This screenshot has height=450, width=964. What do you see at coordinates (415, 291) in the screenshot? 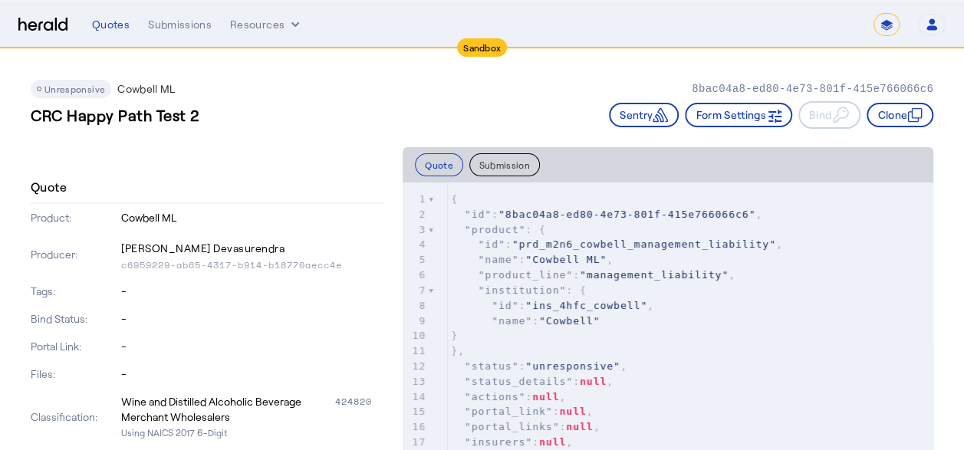
I see `div: 7` at bounding box center [415, 291].